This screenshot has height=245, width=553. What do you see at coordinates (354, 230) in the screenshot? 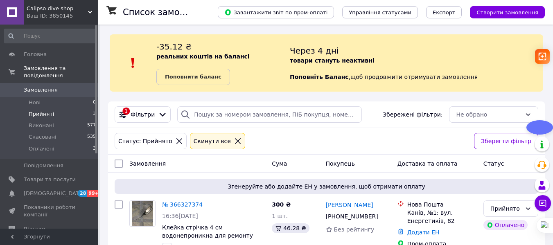
I see `span: Без рейтингу` at bounding box center [354, 230].